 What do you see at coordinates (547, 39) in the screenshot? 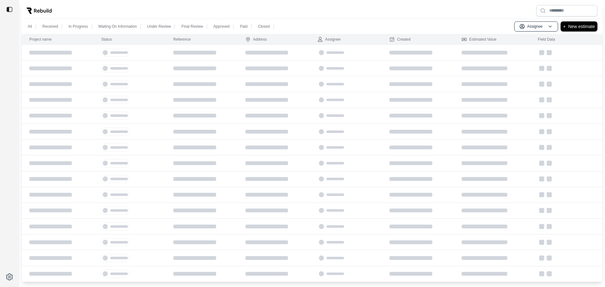
I see `div: Field Data` at bounding box center [547, 39].